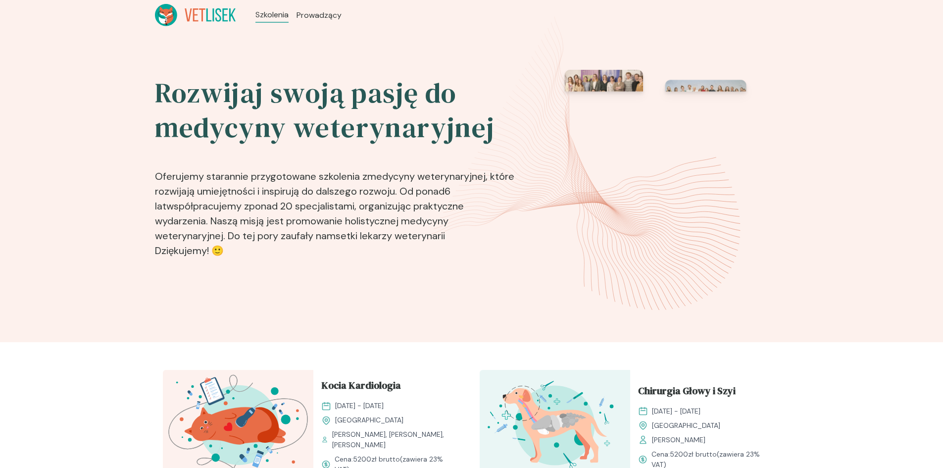 The width and height of the screenshot is (943, 468). I want to click on b: medycyny weterynaryjnej, so click(426, 176).